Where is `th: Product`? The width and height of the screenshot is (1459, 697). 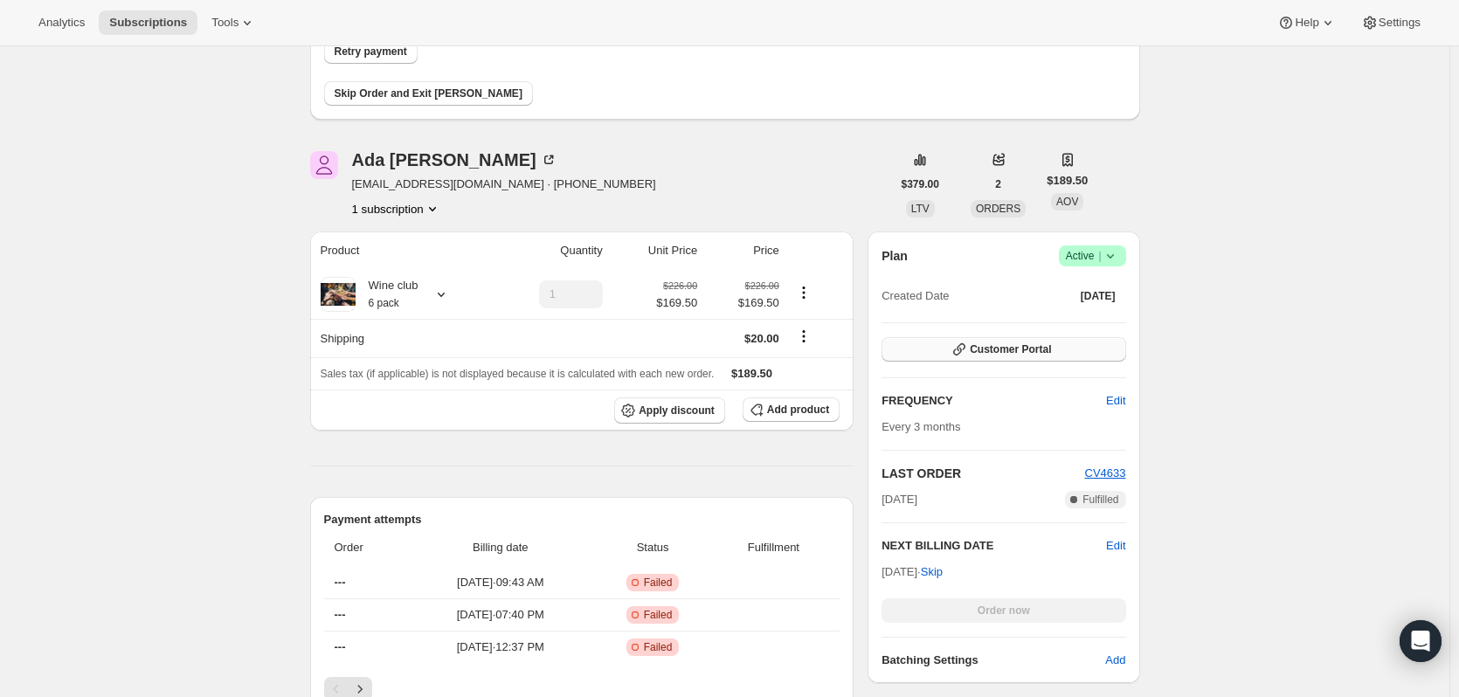
th: Product is located at coordinates (400, 251).